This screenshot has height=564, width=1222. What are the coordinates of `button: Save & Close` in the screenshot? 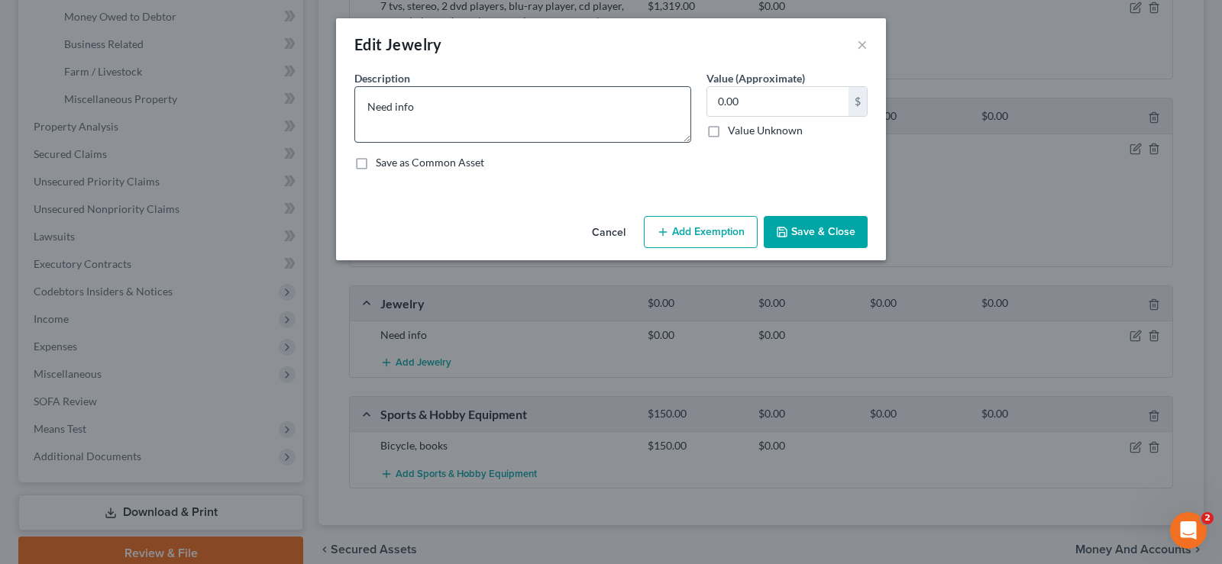 It's located at (816, 232).